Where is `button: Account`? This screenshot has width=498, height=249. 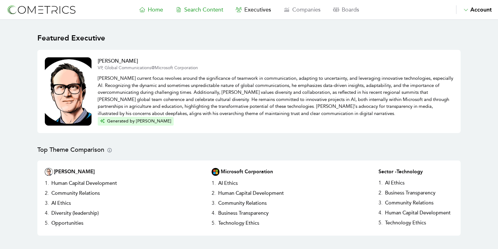
button: Account is located at coordinates (474, 10).